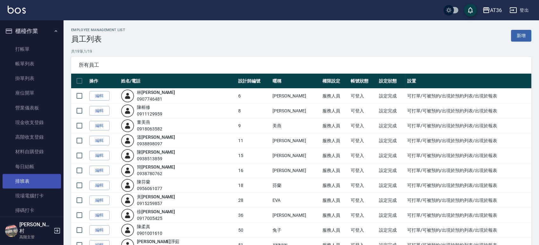 This screenshot has height=245, width=539. I want to click on a: 每日結帳, so click(32, 167).